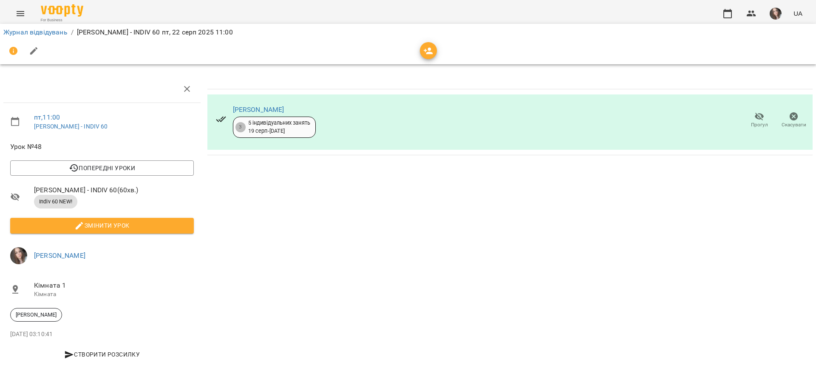 The image size is (816, 391). I want to click on span: Урок №48, so click(102, 147).